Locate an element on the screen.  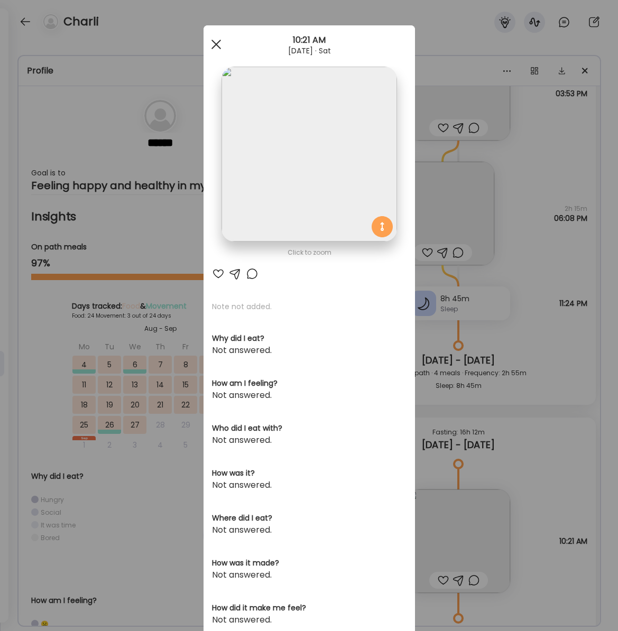
h3: How was it? is located at coordinates (309, 473).